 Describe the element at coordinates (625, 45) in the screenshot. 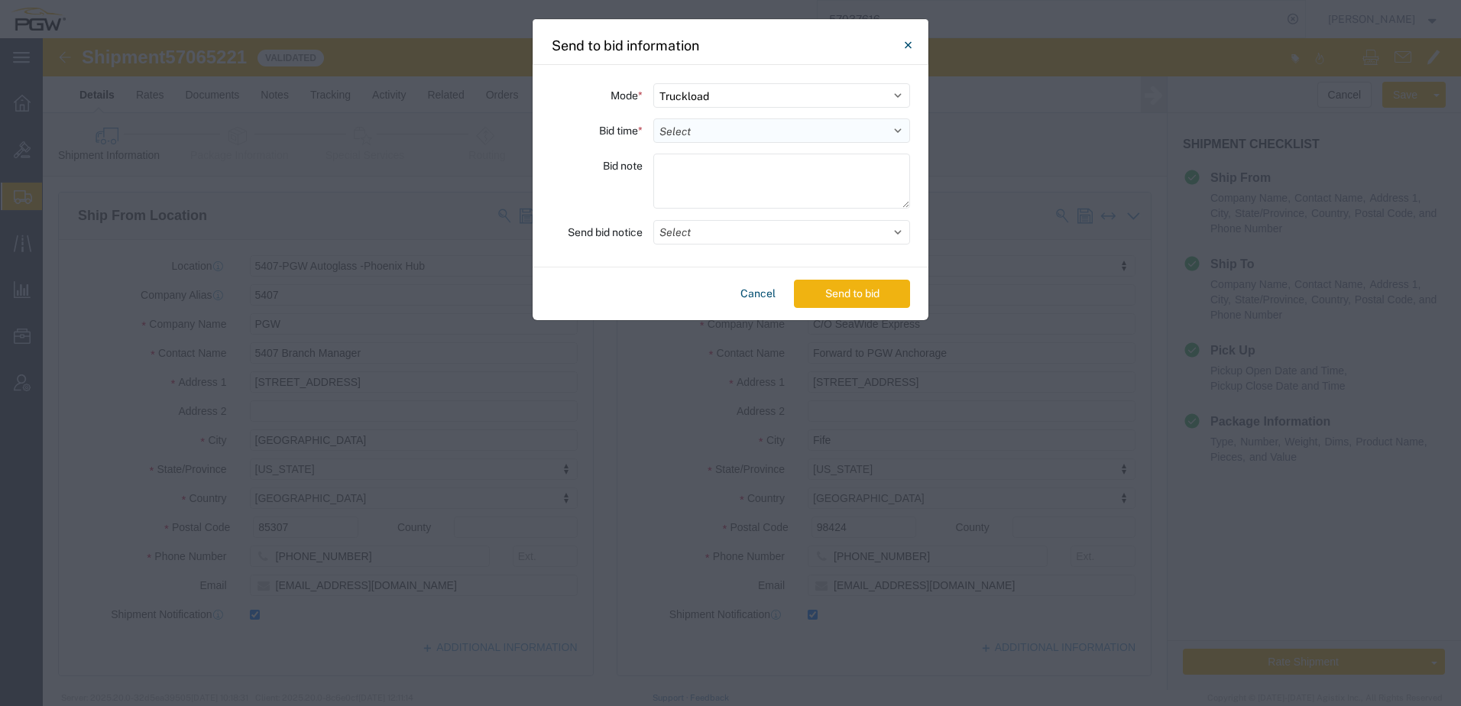

I see `h4: Send to bid information` at that location.